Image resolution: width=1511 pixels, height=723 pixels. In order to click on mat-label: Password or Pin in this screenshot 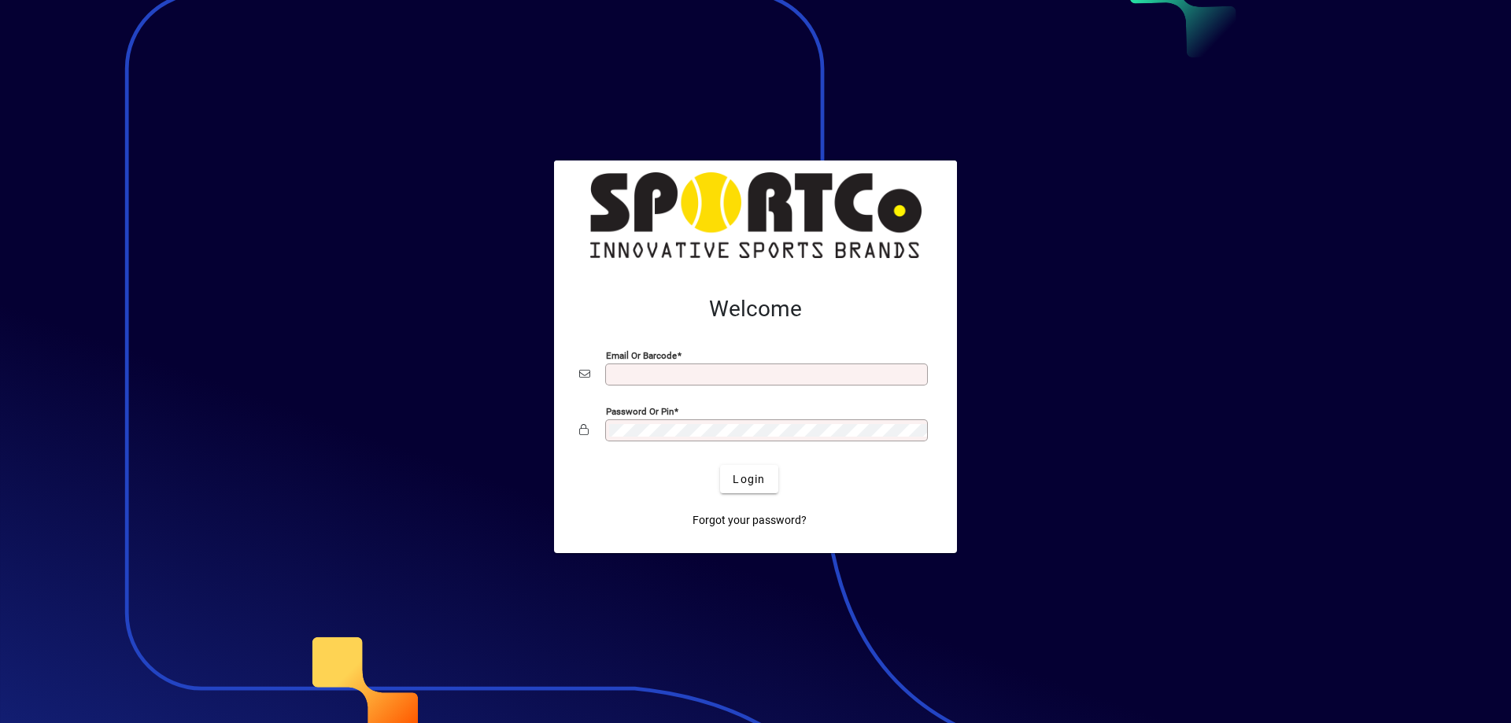, I will do `click(640, 412)`.